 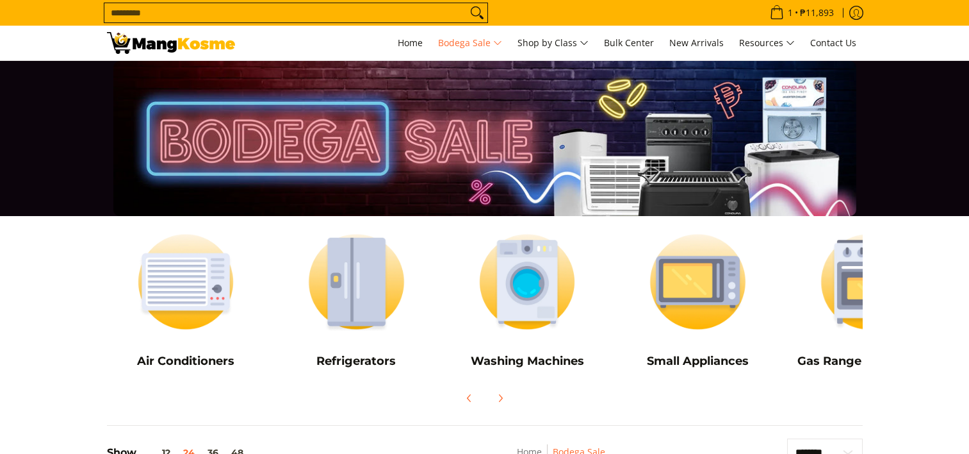 What do you see at coordinates (477, 13) in the screenshot?
I see `button: Search` at bounding box center [477, 13].